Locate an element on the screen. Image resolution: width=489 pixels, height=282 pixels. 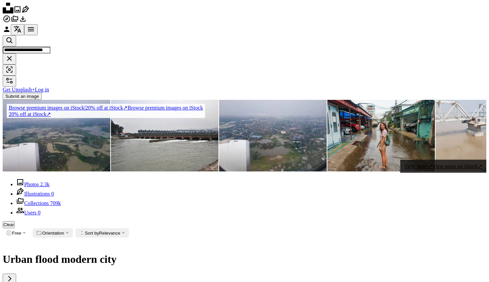
span: View more on iStock ↗ is located at coordinates (457, 166).